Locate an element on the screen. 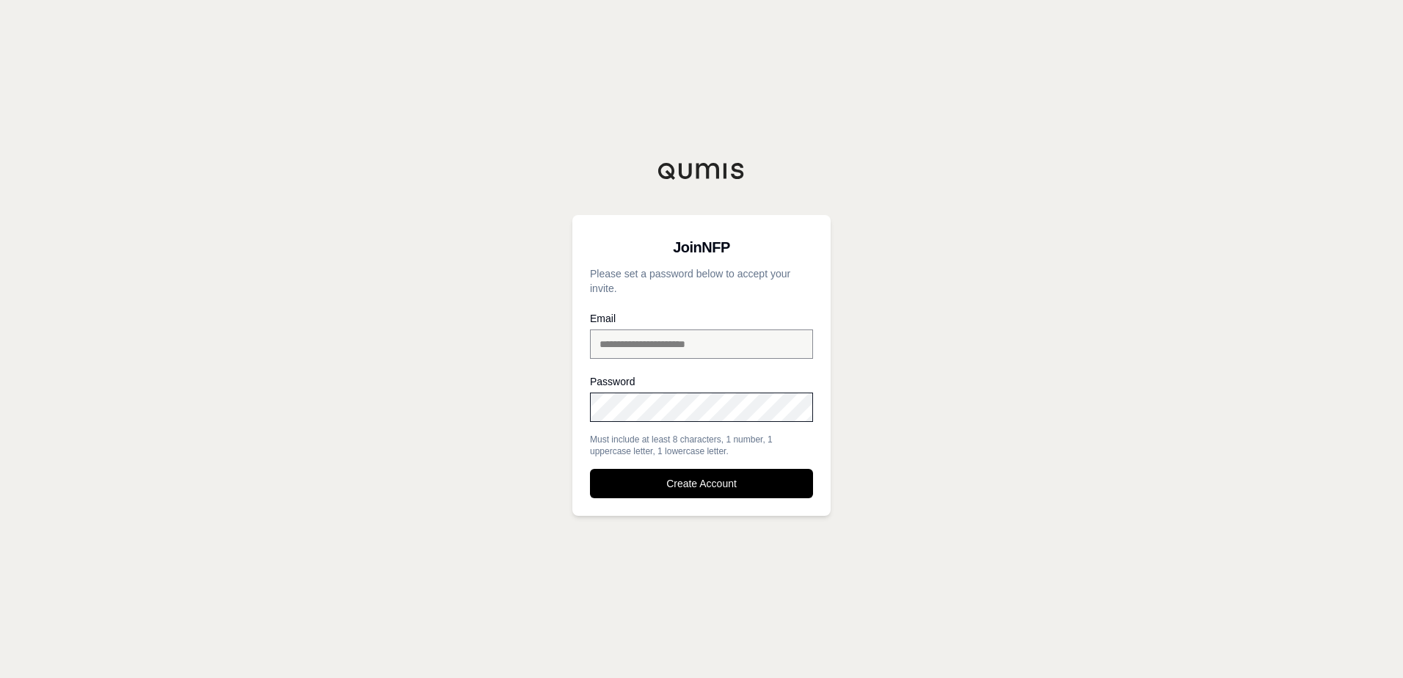 The width and height of the screenshot is (1403, 678). button: Create Account is located at coordinates (701, 483).